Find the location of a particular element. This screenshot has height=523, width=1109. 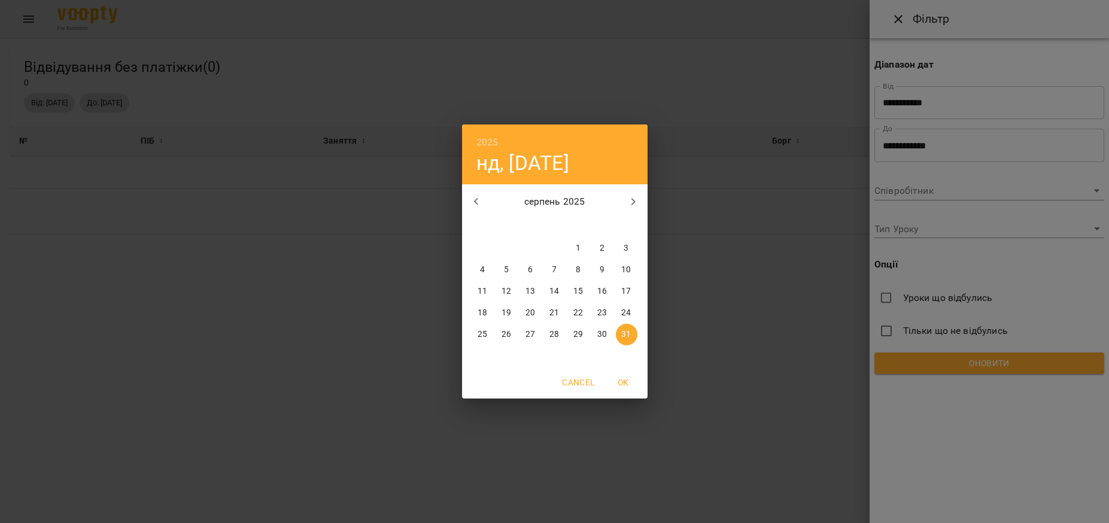

p: 27 is located at coordinates (530, 334).